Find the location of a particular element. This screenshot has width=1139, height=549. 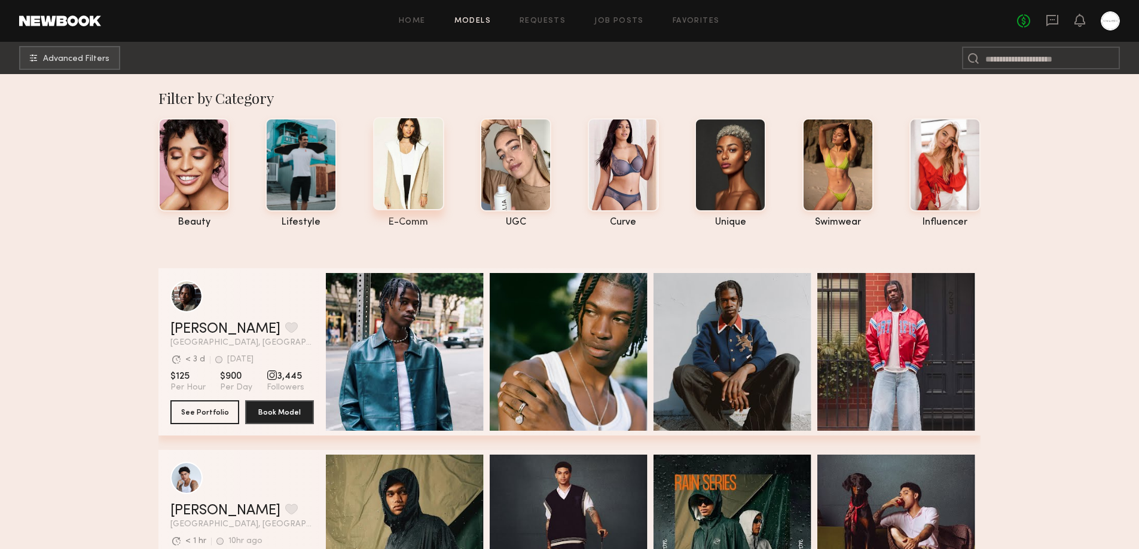

button: Advanced Filters is located at coordinates (69, 58).